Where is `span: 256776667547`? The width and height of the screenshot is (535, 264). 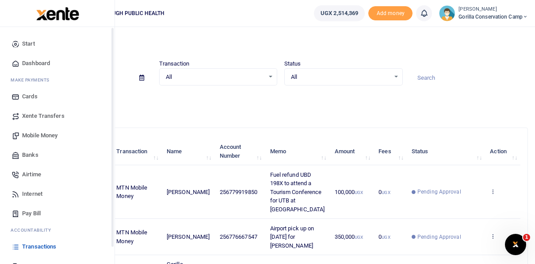 span: 256776667547 is located at coordinates (238, 236).